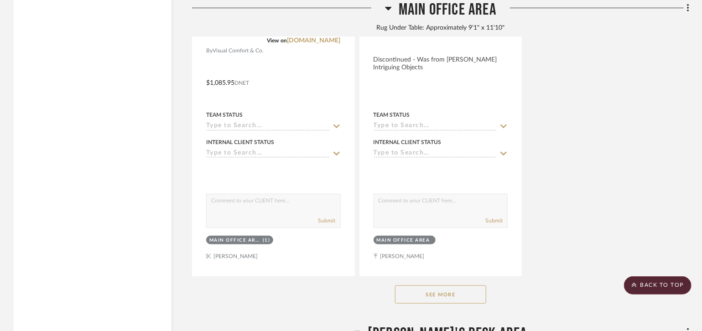 The height and width of the screenshot is (331, 702). Describe the element at coordinates (267, 241) in the screenshot. I see `div: (1)` at that location.